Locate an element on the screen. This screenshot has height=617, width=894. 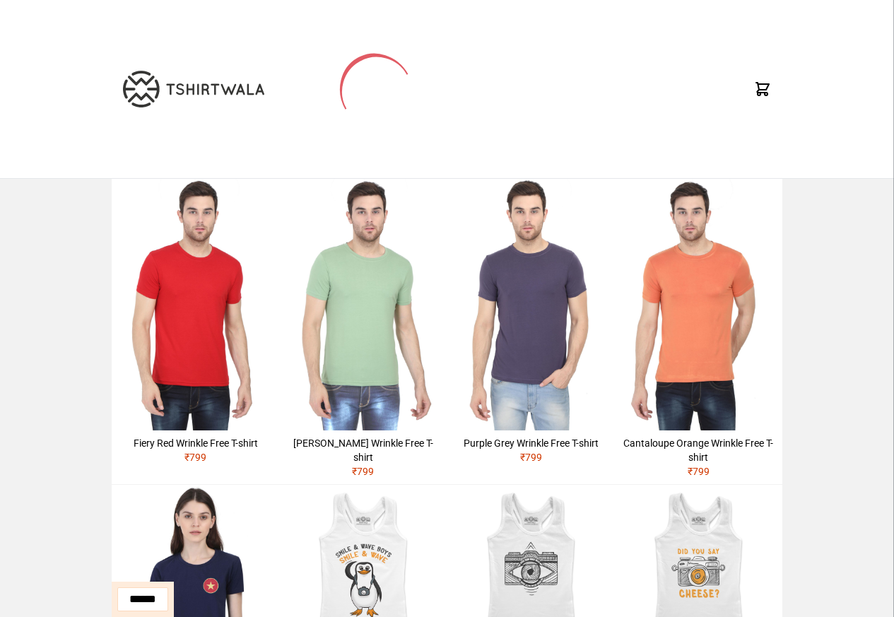
a: Fiery Red Wrinkle Free T-shirt₹799 is located at coordinates (195, 324).